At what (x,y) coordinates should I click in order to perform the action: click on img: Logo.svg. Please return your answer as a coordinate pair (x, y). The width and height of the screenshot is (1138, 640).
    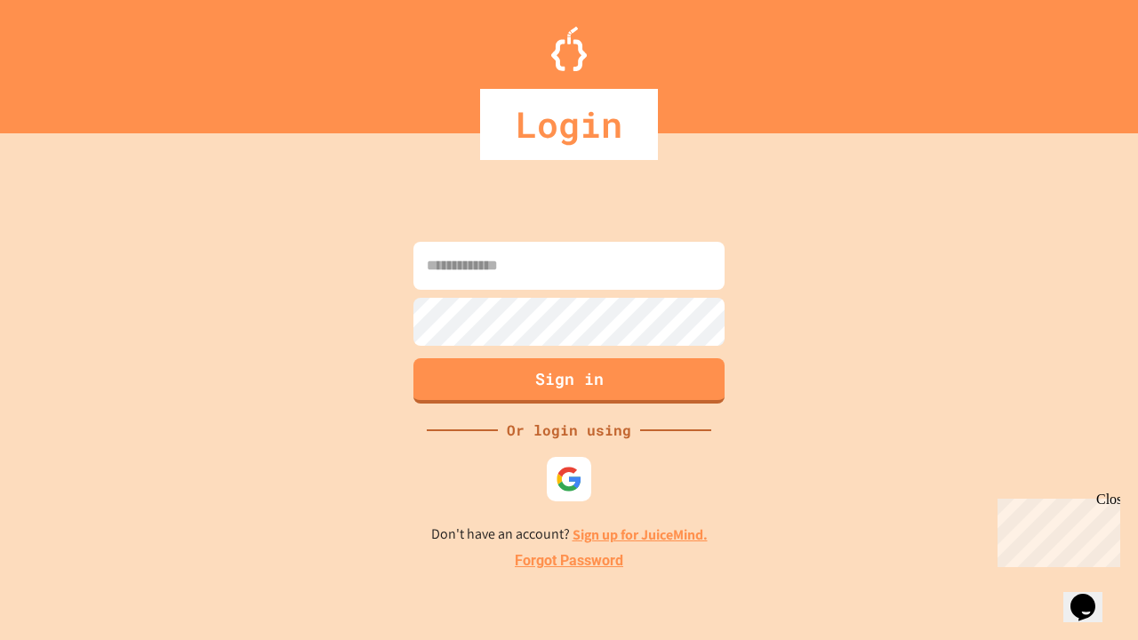
    Looking at the image, I should click on (569, 49).